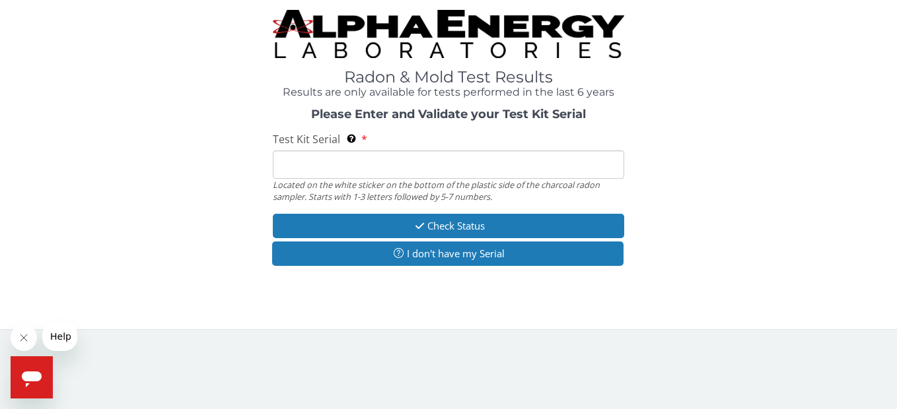 The height and width of the screenshot is (409, 897). Describe the element at coordinates (448, 114) in the screenshot. I see `strong: Please Enter and Validate your Test Kit Serial` at that location.